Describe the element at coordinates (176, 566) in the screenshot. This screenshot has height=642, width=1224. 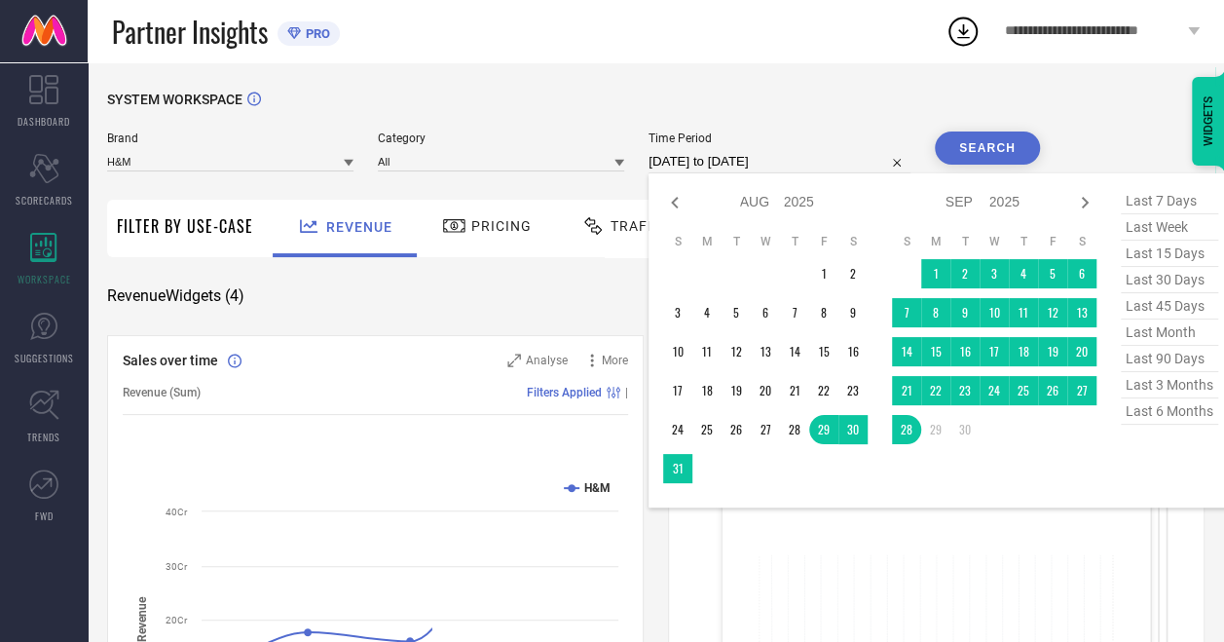
I see `text: 30Cr` at that location.